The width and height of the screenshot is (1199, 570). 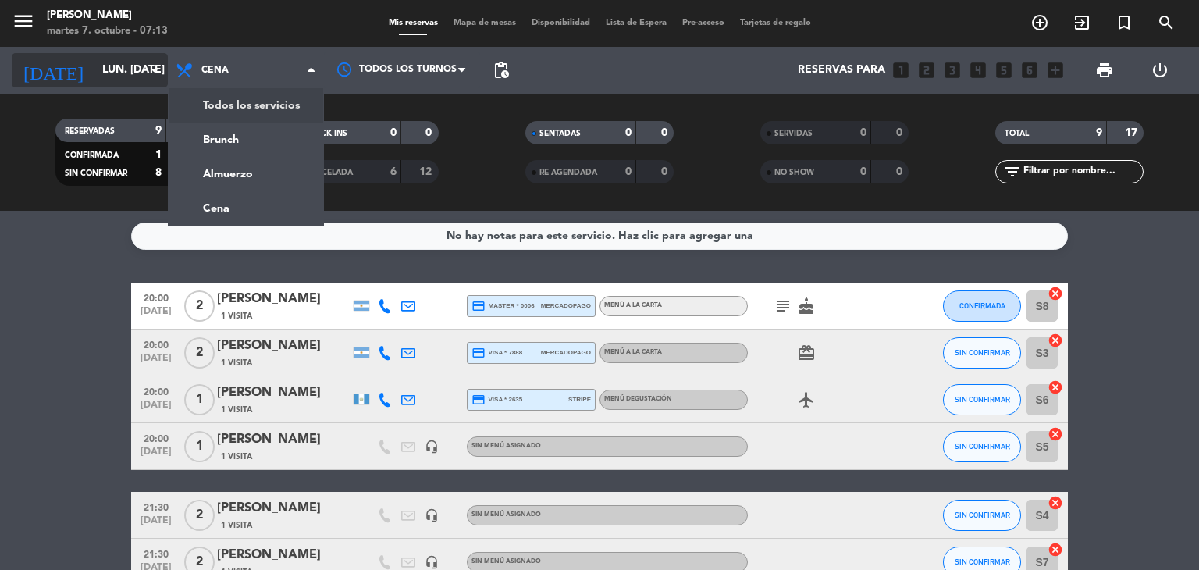 I want to click on strong: 17, so click(x=1133, y=133).